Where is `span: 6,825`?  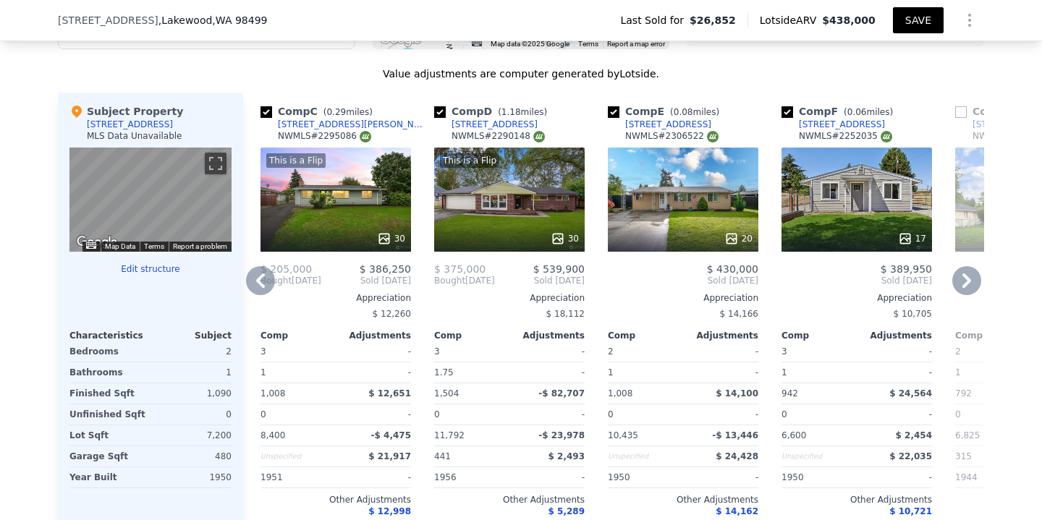 span: 6,825 is located at coordinates (967, 435).